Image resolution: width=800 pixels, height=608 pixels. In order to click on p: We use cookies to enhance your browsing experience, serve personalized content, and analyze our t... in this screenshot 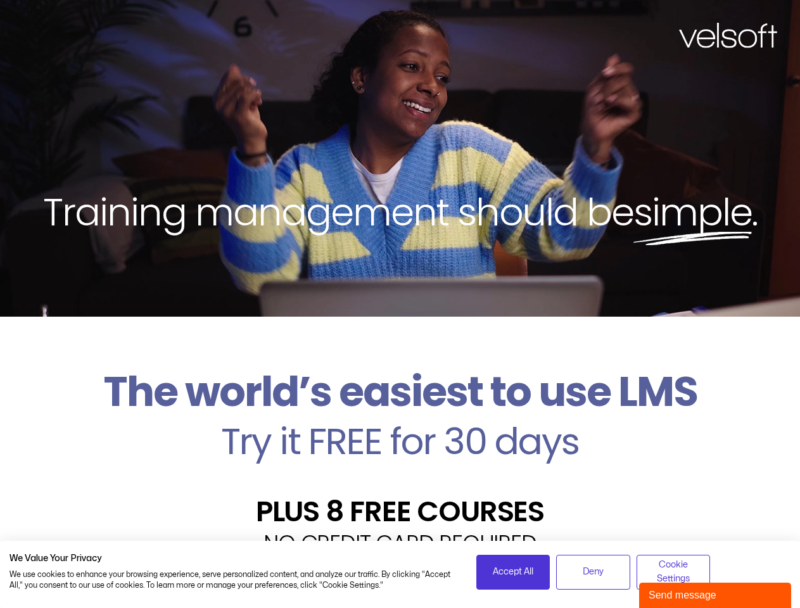, I will do `click(233, 580)`.